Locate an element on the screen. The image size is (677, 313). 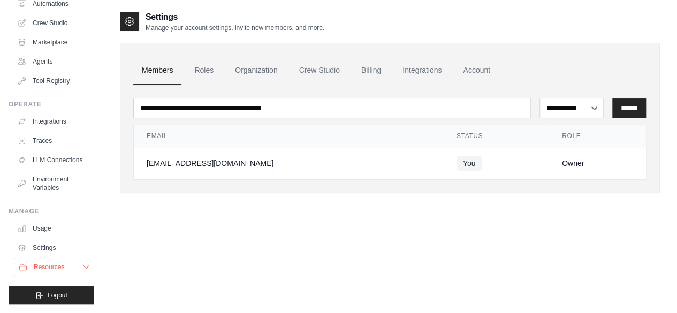
a: Agents is located at coordinates (53, 62).